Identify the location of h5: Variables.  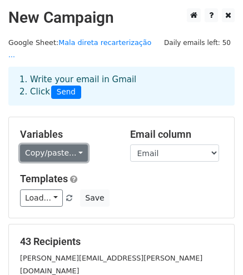
(67, 135).